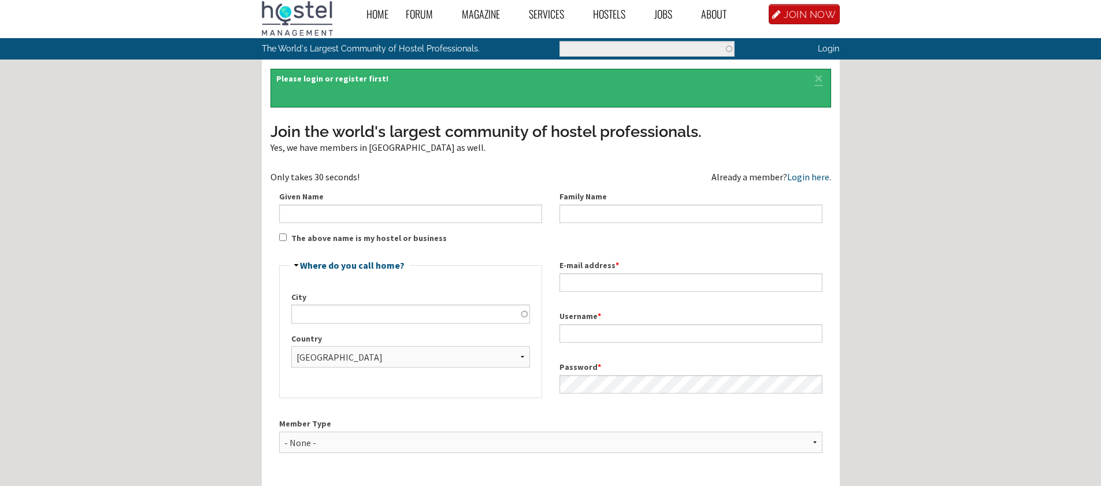 The image size is (1101, 486). Describe the element at coordinates (377, 14) in the screenshot. I see `a: Home` at that location.